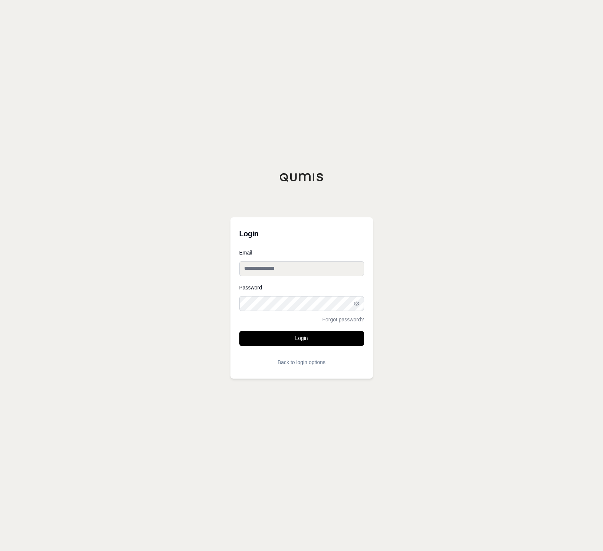 The width and height of the screenshot is (603, 551). I want to click on button: Back to login options, so click(302, 362).